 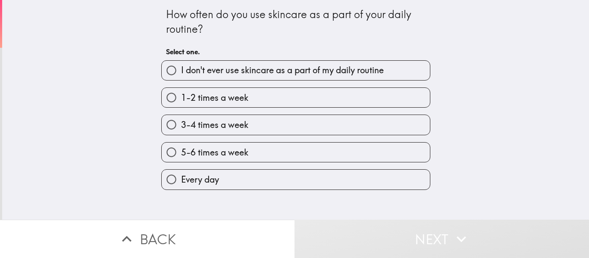 I want to click on button: I don't ever use skincare as a part of my daily routine, so click(x=296, y=70).